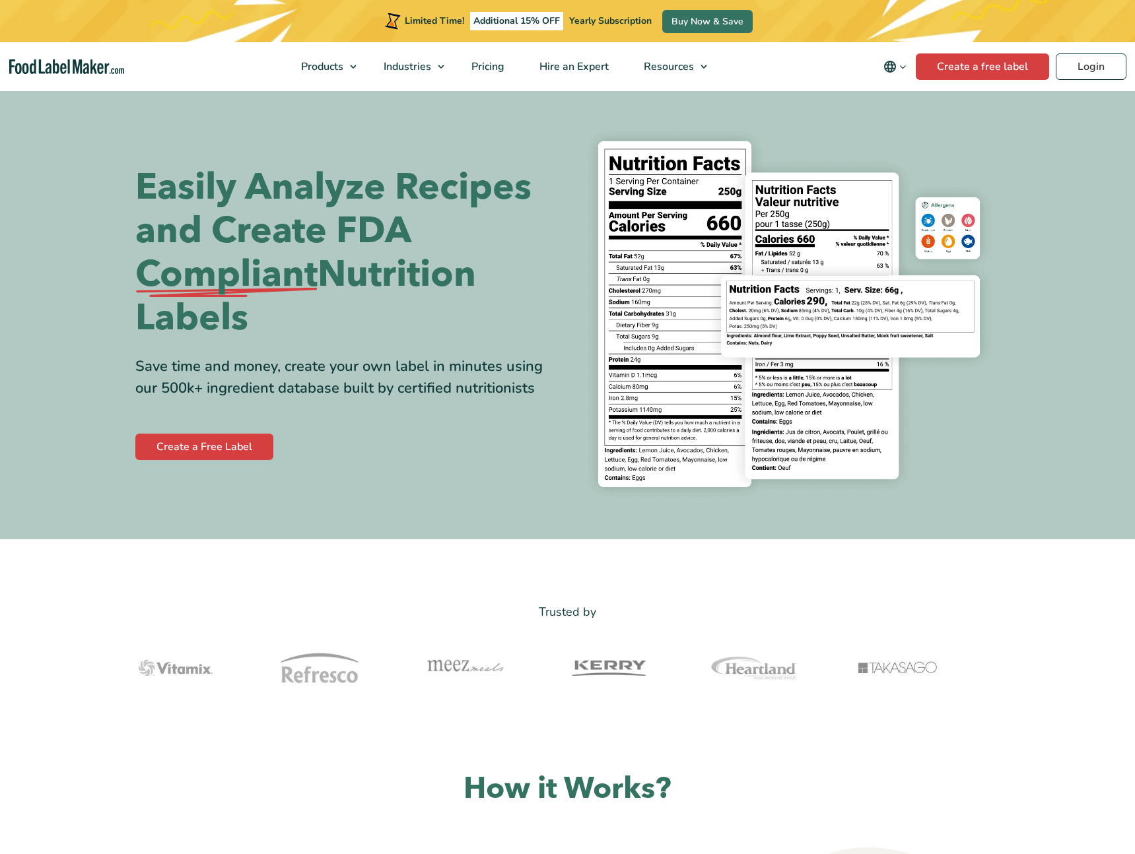 The height and width of the screenshot is (854, 1135). What do you see at coordinates (667, 67) in the screenshot?
I see `span: Resources` at bounding box center [667, 67].